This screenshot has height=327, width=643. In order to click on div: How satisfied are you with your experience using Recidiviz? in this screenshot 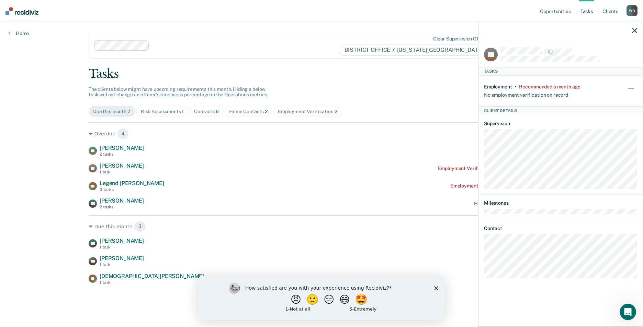, I will do `click(126, 12)`.